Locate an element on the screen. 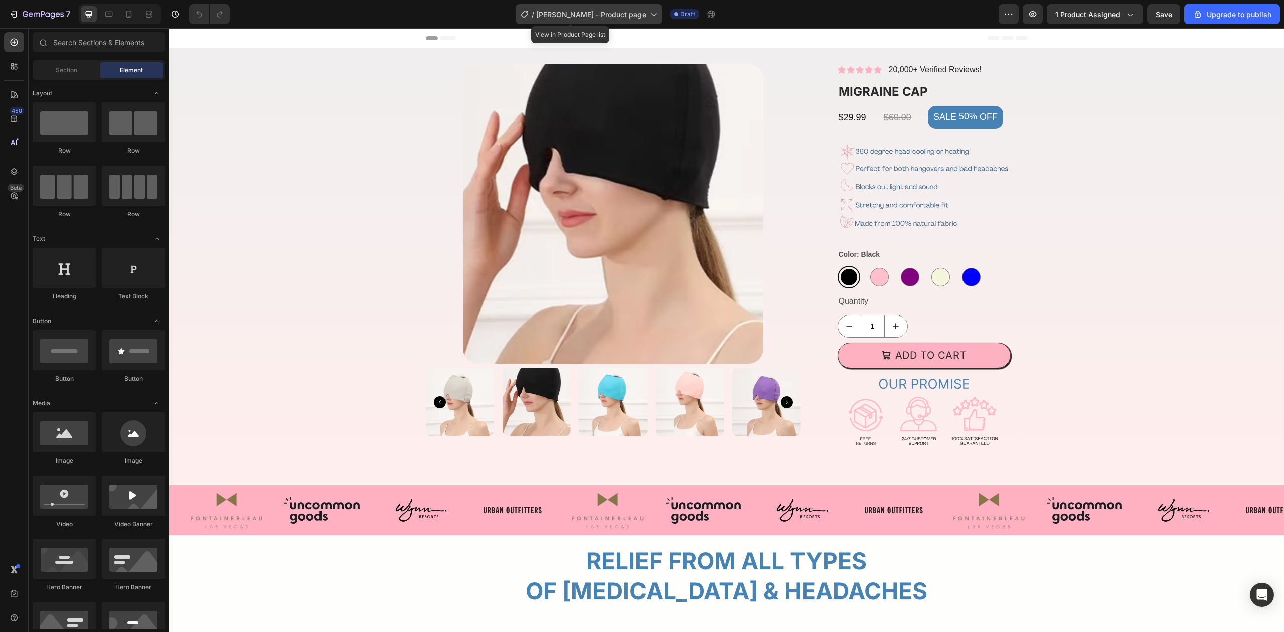 The width and height of the screenshot is (1284, 632). input: Search Sections & Elements is located at coordinates (99, 42).